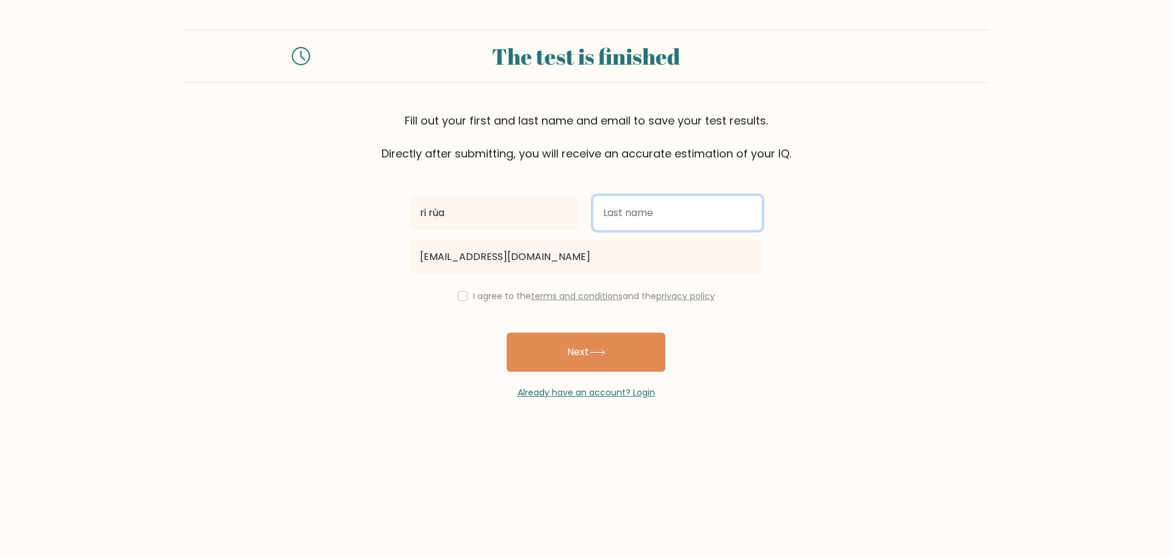 Image resolution: width=1172 pixels, height=556 pixels. I want to click on a: Already have an account? Login, so click(586, 392).